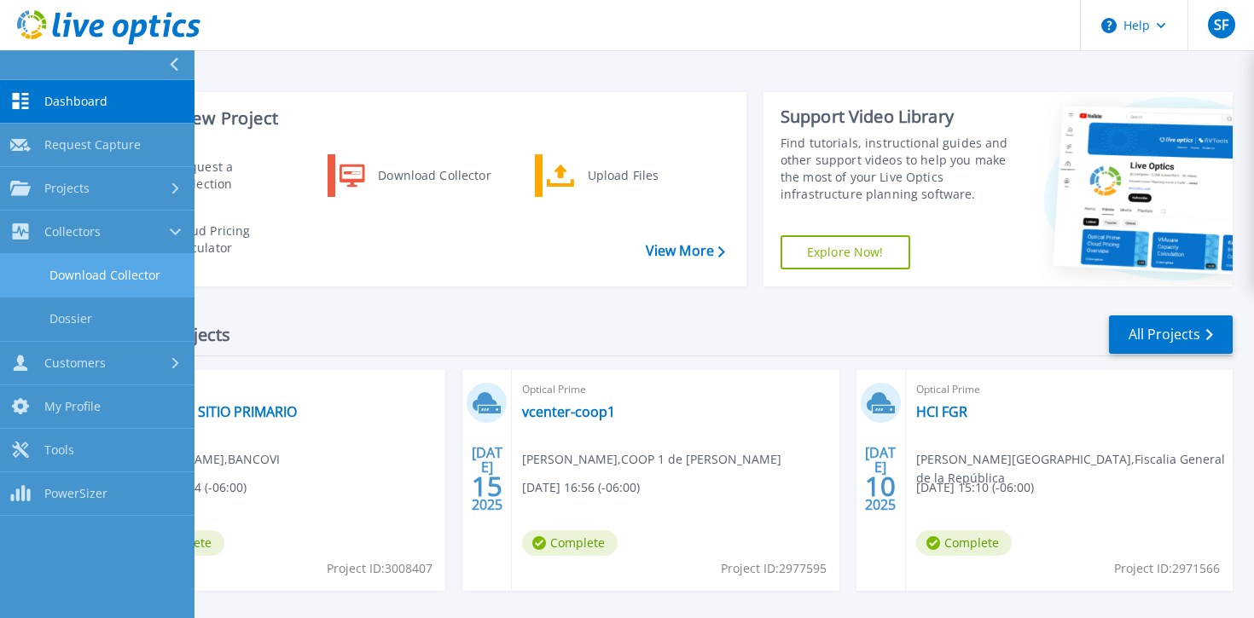 The image size is (1254, 618). Describe the element at coordinates (774, 569) in the screenshot. I see `span: Project ID: 2977595` at that location.